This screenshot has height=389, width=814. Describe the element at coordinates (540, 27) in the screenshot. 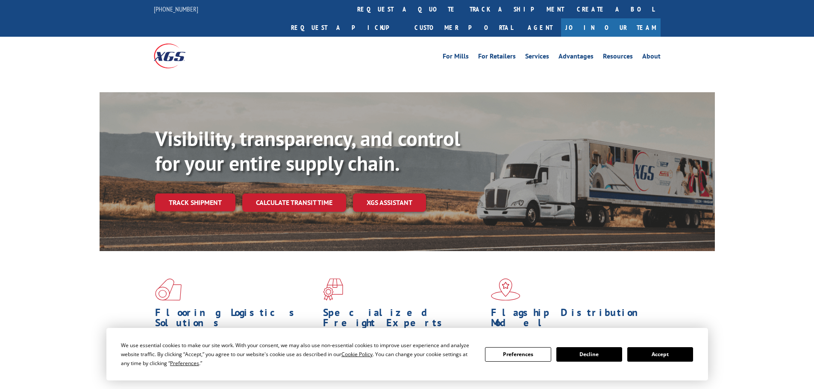

I see `a: Agent` at that location.